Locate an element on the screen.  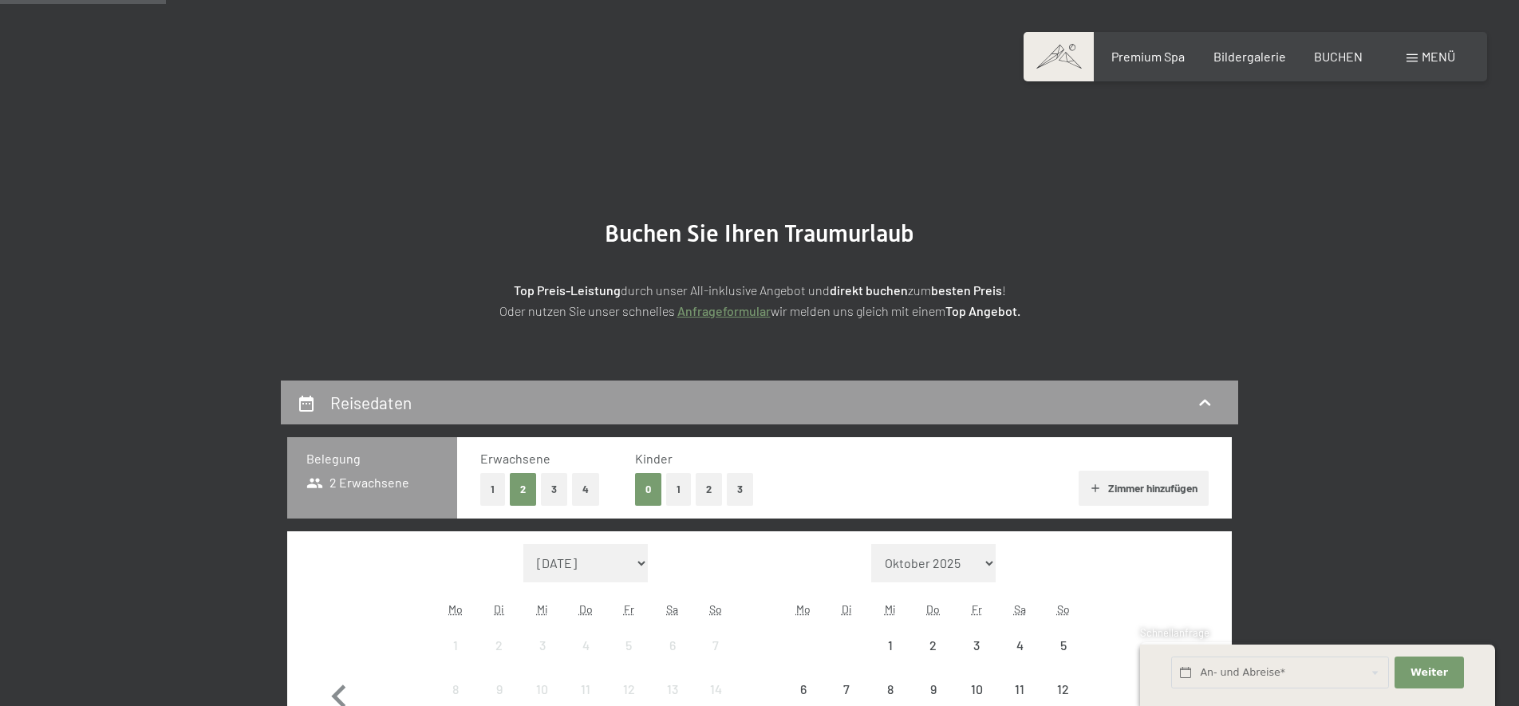
span: Schnellanfrage is located at coordinates (1175, 633).